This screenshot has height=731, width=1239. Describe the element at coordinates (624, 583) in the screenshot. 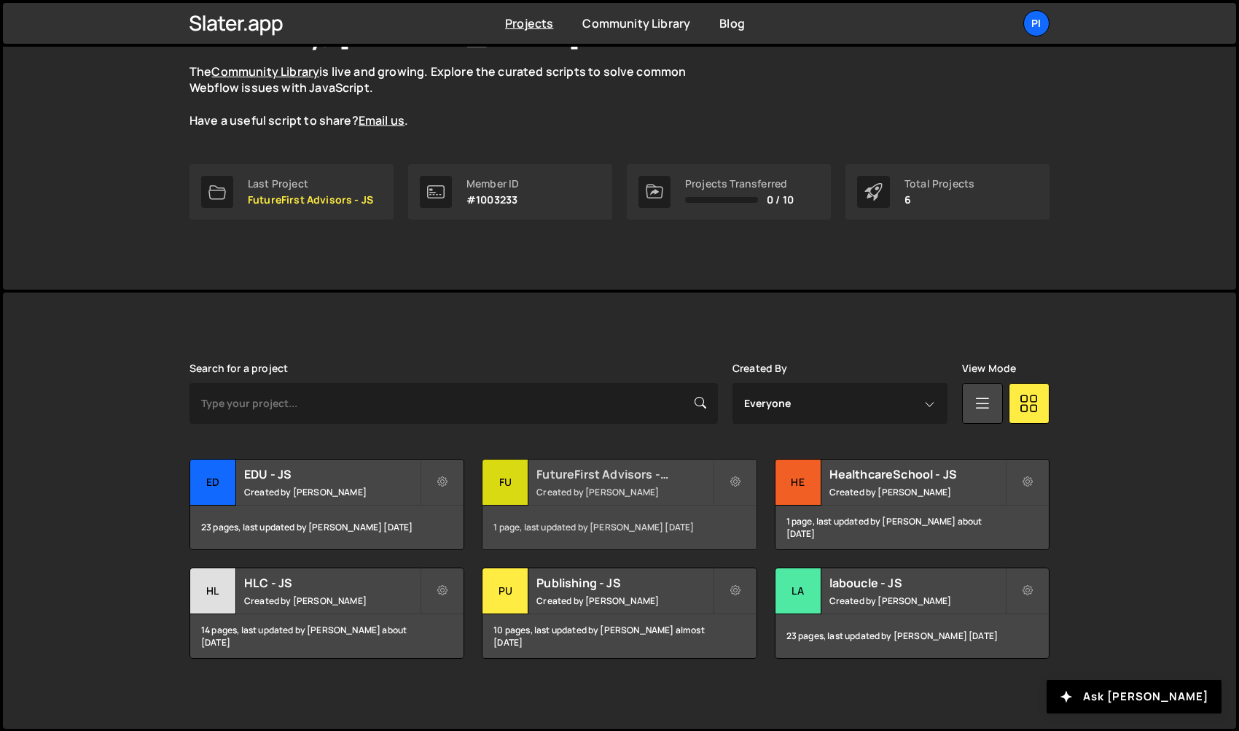

I see `h2: Publishing - JS` at that location.